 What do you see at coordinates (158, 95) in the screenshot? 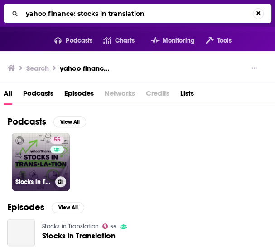
I see `span: Credits` at bounding box center [158, 95].